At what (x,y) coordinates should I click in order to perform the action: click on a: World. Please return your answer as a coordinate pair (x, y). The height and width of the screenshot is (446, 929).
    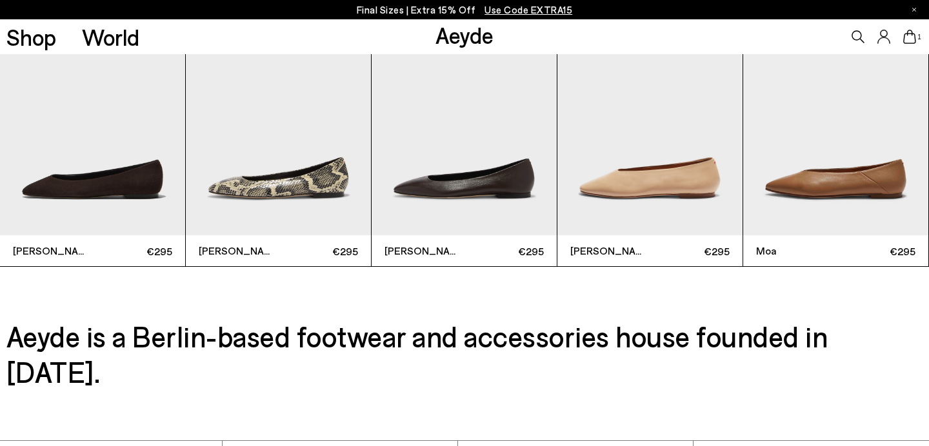
    Looking at the image, I should click on (110, 37).